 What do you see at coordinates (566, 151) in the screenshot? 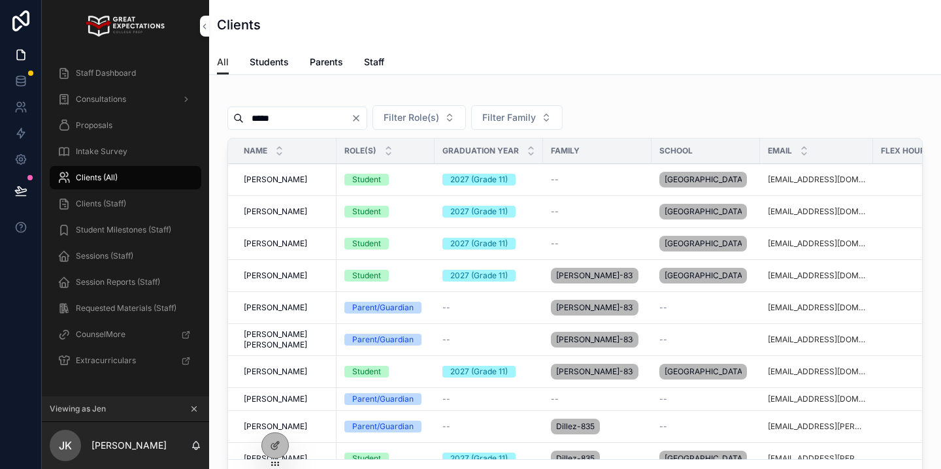
I see `span: Family` at bounding box center [566, 151].